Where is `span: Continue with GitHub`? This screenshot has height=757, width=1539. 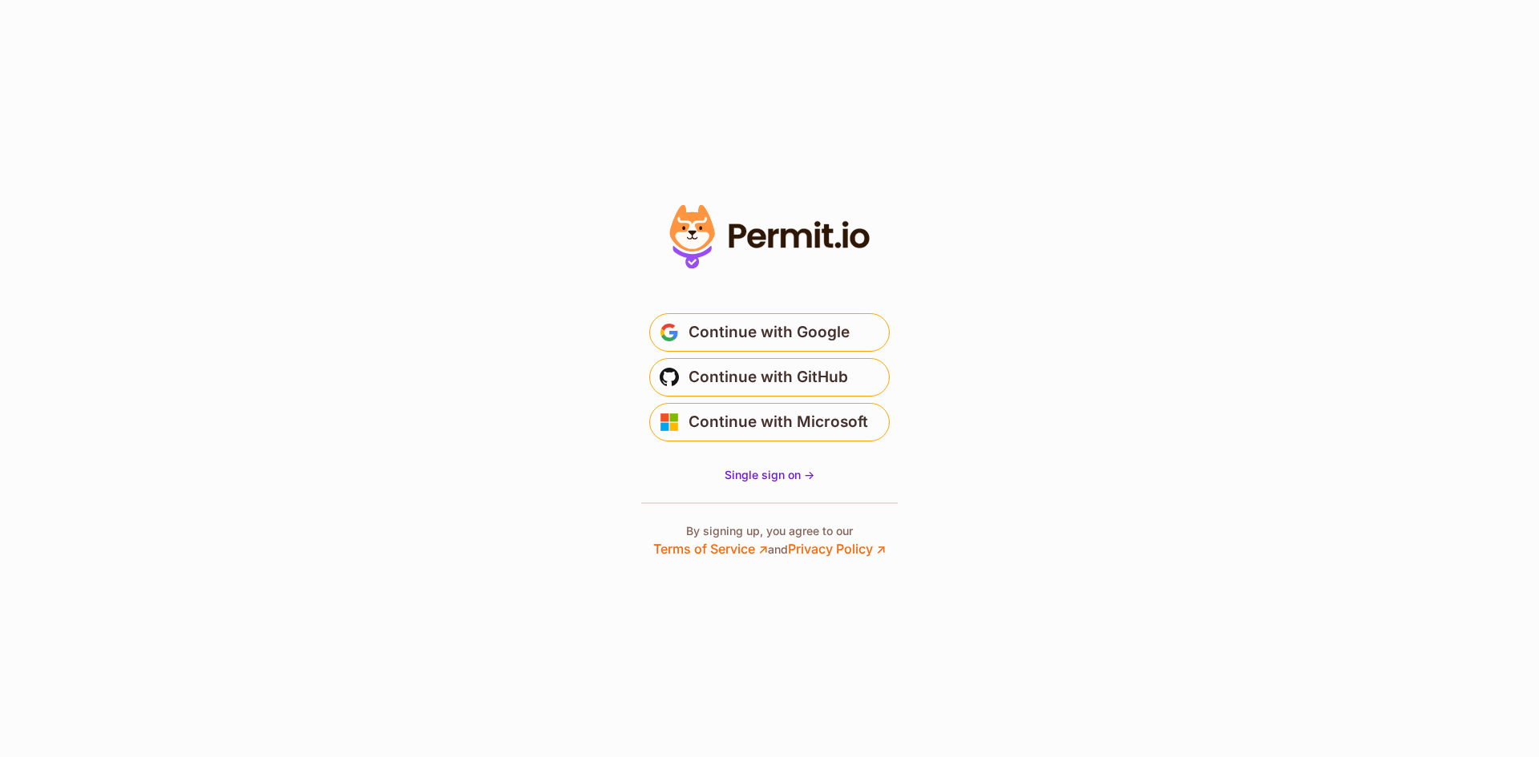
span: Continue with GitHub is located at coordinates (768, 377).